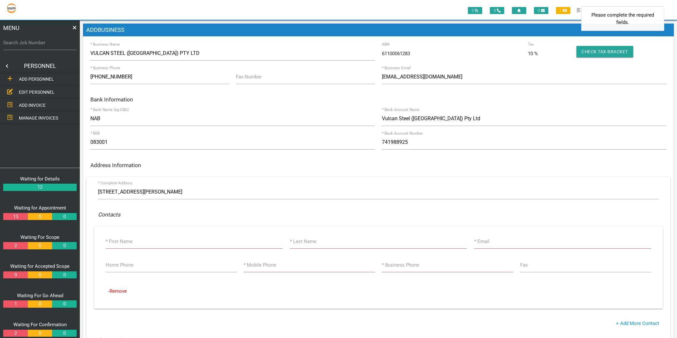 This screenshot has width=677, height=338. What do you see at coordinates (37, 92) in the screenshot?
I see `span: EDIT PERSONNEL` at bounding box center [37, 92].